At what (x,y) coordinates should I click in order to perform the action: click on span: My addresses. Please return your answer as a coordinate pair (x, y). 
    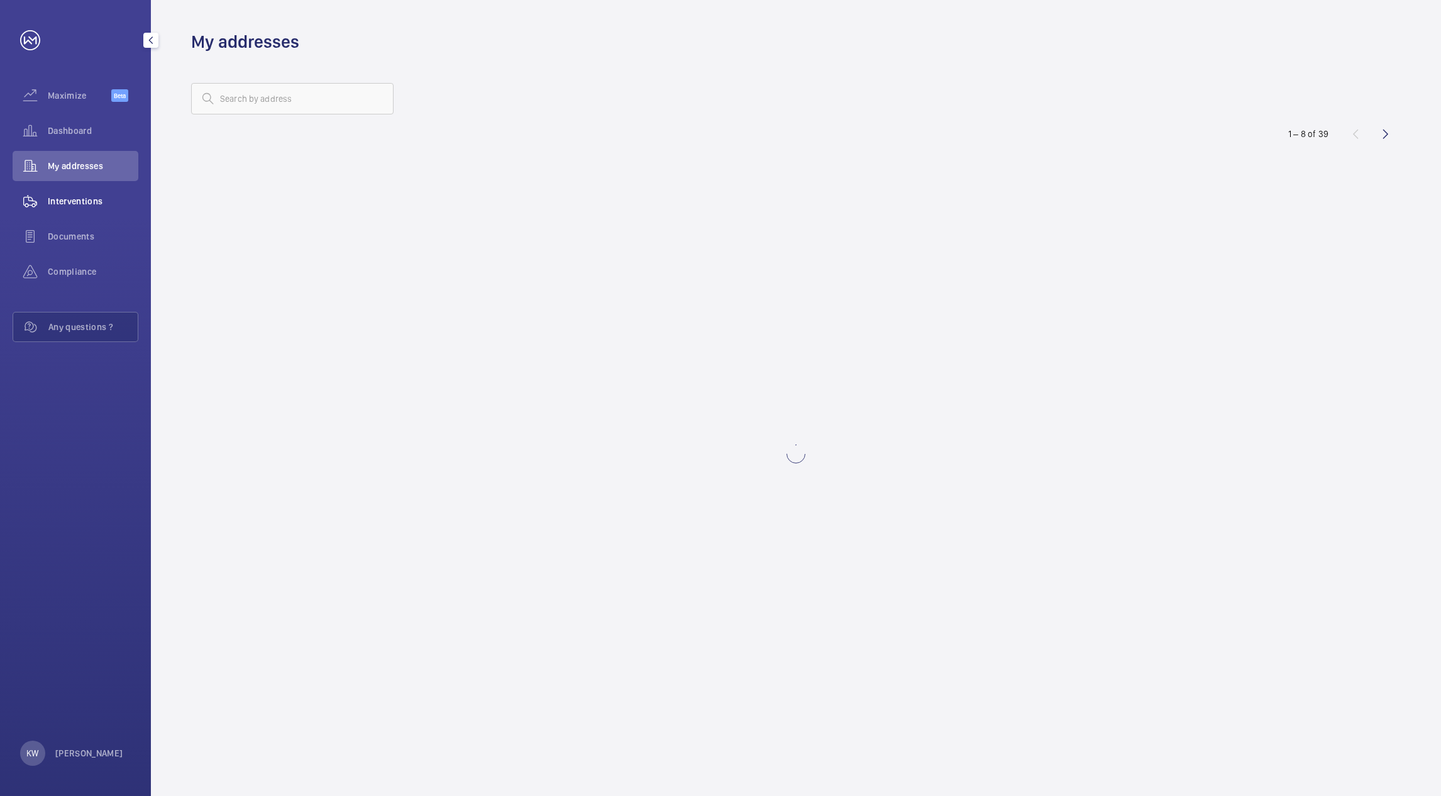
    Looking at the image, I should click on (93, 166).